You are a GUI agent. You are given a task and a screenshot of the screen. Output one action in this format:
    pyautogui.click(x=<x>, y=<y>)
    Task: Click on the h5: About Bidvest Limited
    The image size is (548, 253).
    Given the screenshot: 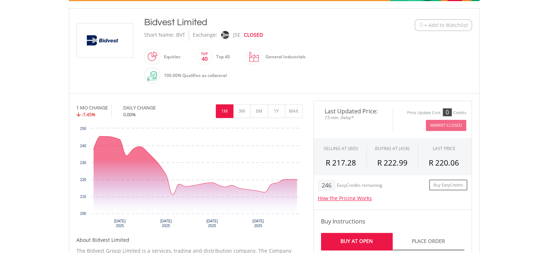 What is the action you would take?
    pyautogui.click(x=189, y=240)
    